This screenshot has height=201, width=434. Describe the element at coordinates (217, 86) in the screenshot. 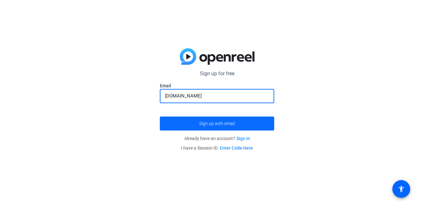

I see `label: Email` at that location.